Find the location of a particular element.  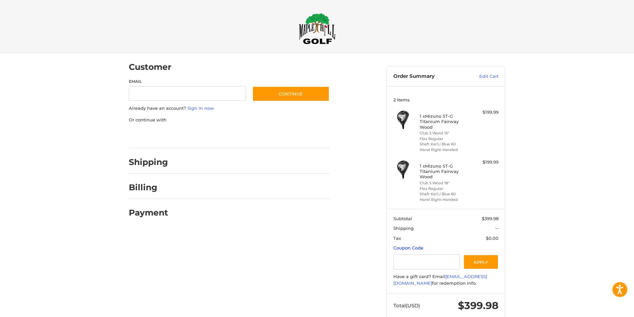

input: Gift Certificate or Coupon Code is located at coordinates (426, 262).